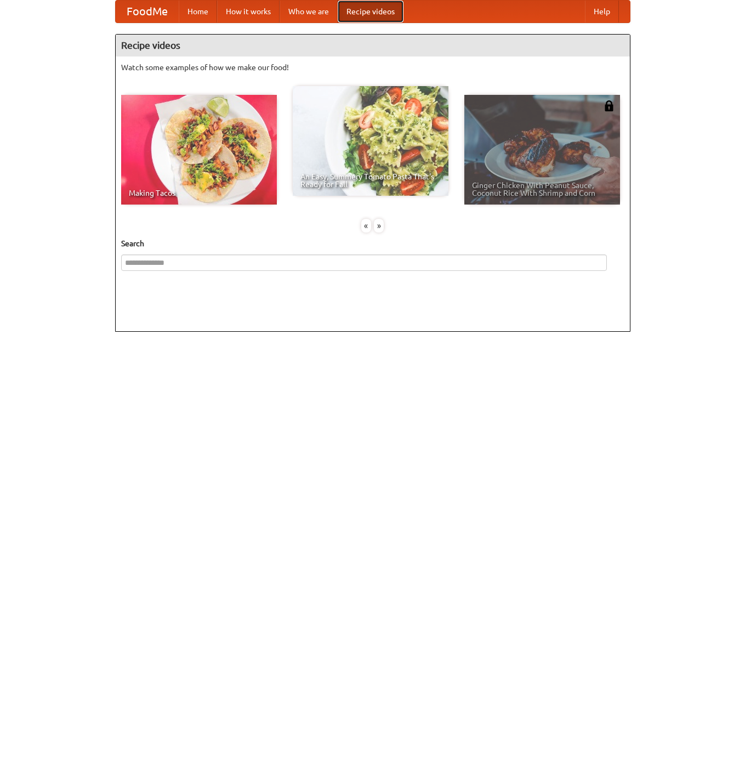  Describe the element at coordinates (147, 12) in the screenshot. I see `a: FoodMe` at that location.